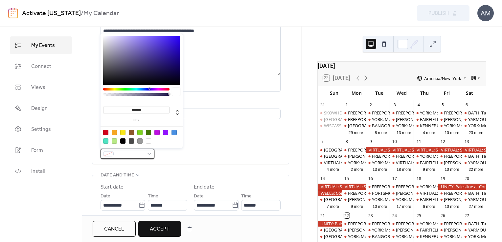 The width and height of the screenshot is (502, 242). I want to click on a: Cancel, so click(114, 229).